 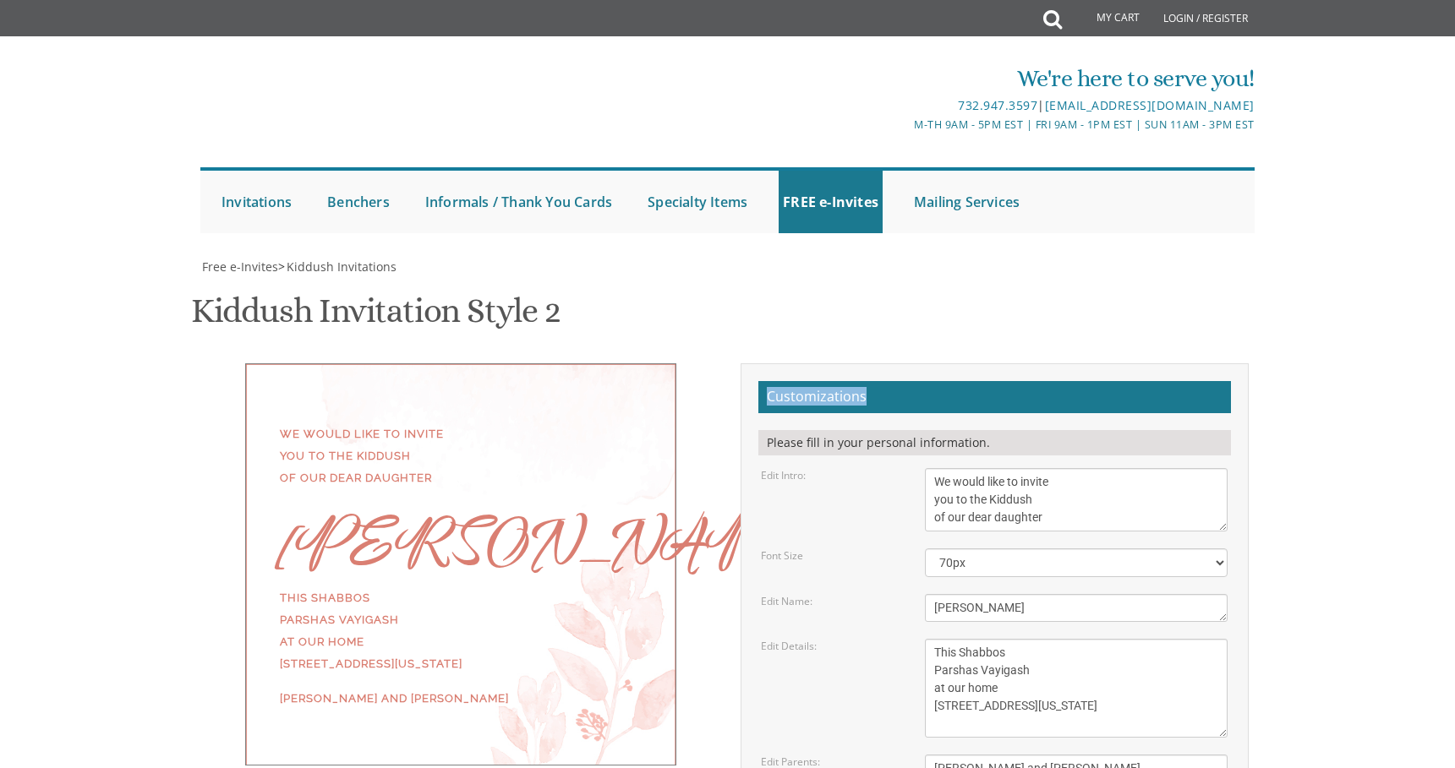 What do you see at coordinates (518, 202) in the screenshot?
I see `a: Informals / Thank You Cards` at bounding box center [518, 202].